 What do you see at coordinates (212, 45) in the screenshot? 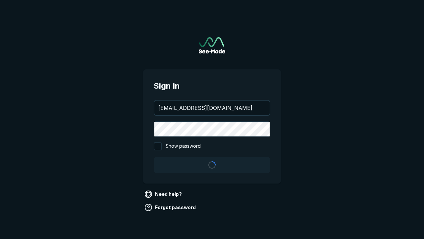
I see `img: See-Mode Logo` at bounding box center [212, 45].